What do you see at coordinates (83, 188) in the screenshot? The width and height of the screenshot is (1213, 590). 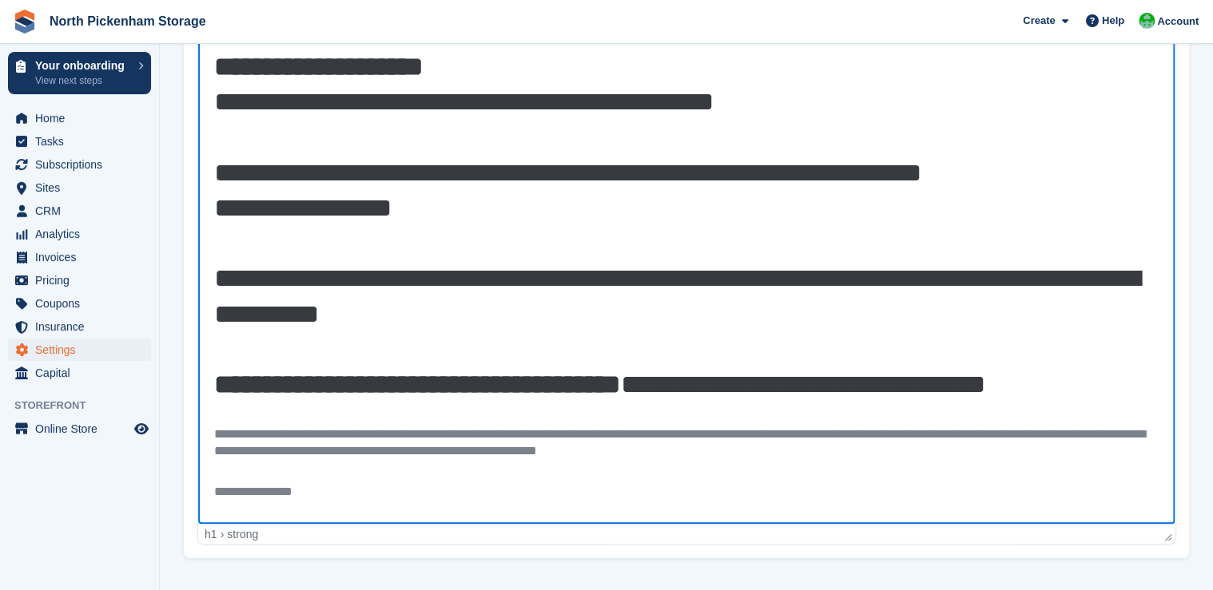 I see `span: Sites` at bounding box center [83, 188].